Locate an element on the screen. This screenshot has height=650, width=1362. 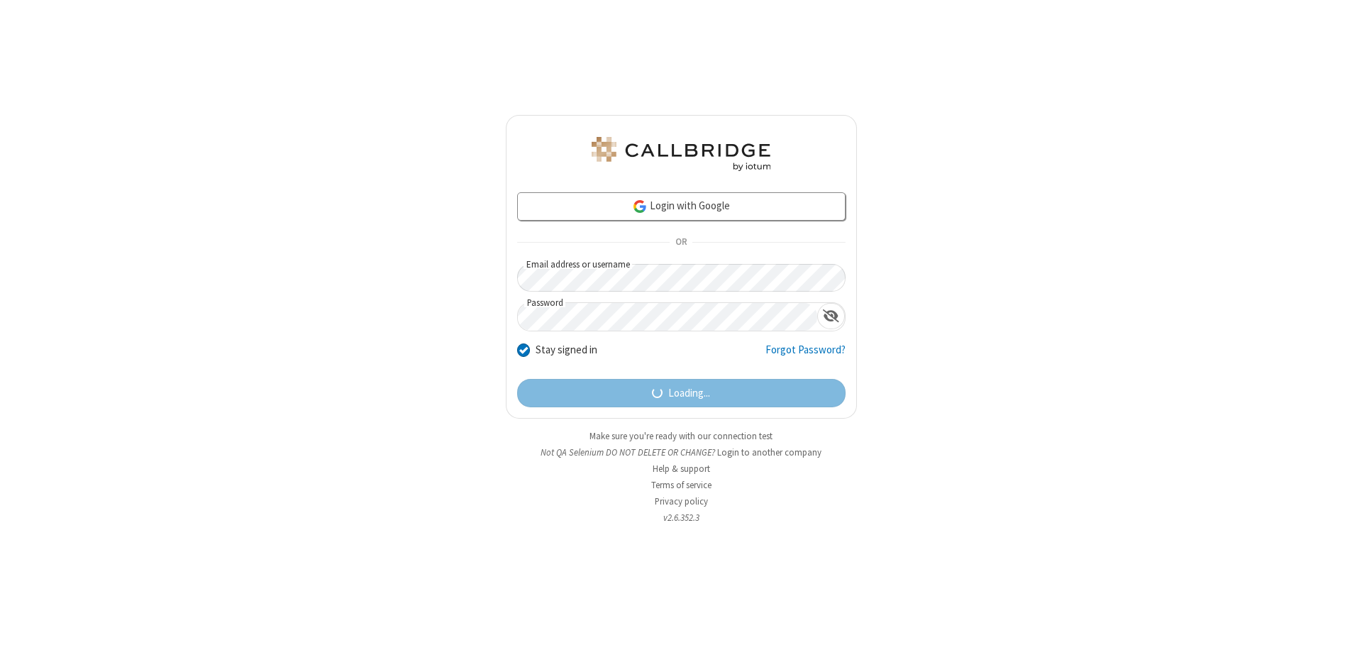
img: google-icon.png is located at coordinates (640, 206).